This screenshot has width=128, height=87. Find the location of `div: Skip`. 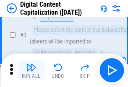

div: Skip is located at coordinates (85, 76).